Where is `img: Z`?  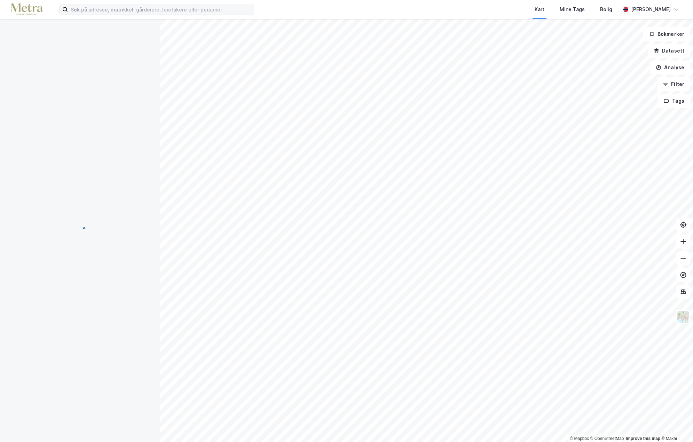 img: Z is located at coordinates (683, 317).